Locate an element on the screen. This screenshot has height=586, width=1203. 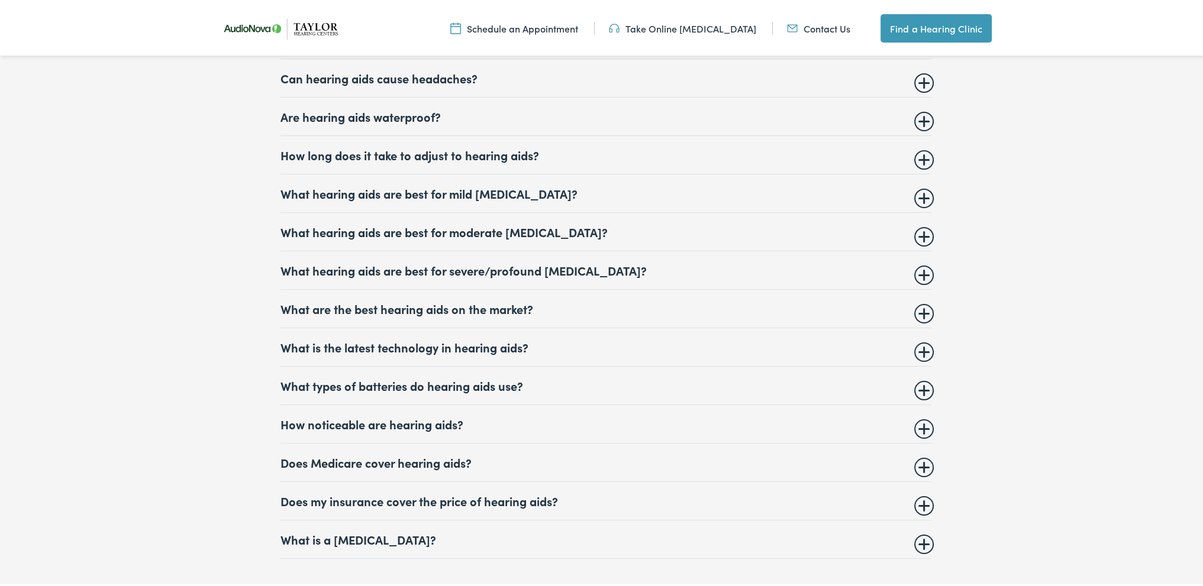
summary: Does Medicare cover hearing aids? is located at coordinates (606, 460).